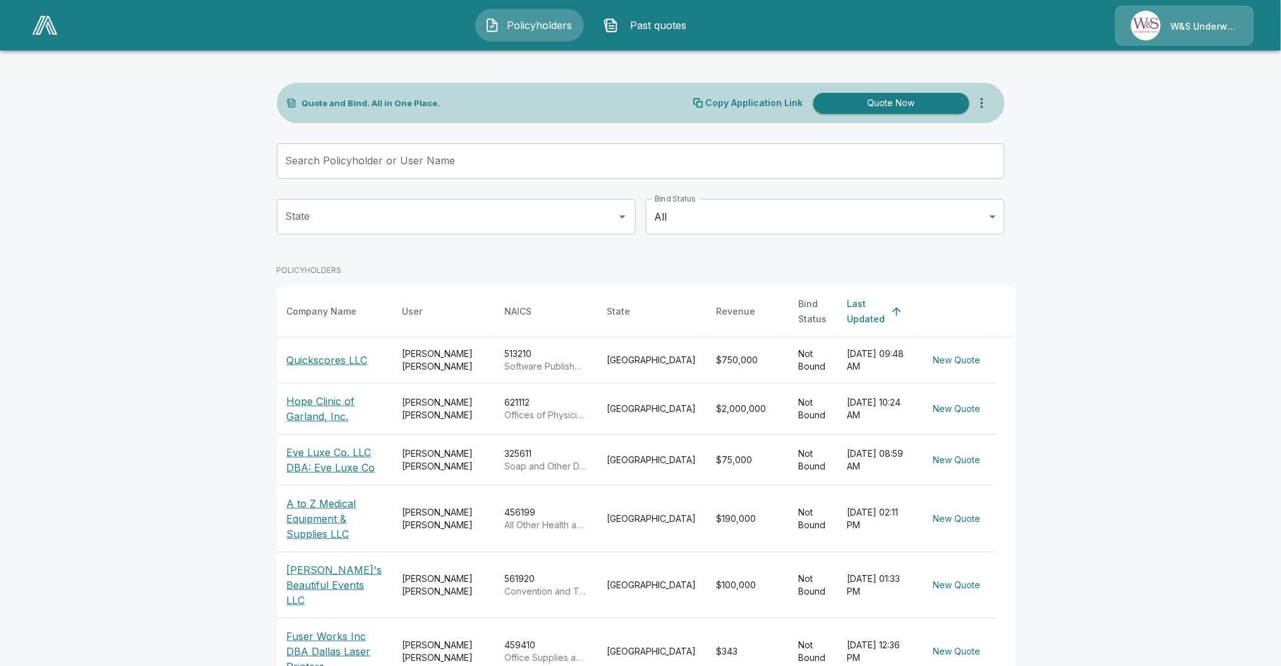  Describe the element at coordinates (623, 217) in the screenshot. I see `button: Open` at that location.